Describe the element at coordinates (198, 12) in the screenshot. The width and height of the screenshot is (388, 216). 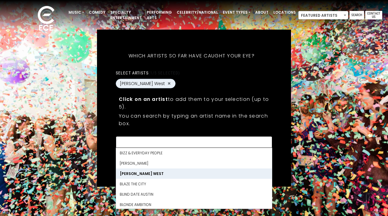
I see `a: Celebrity/National` at that location.